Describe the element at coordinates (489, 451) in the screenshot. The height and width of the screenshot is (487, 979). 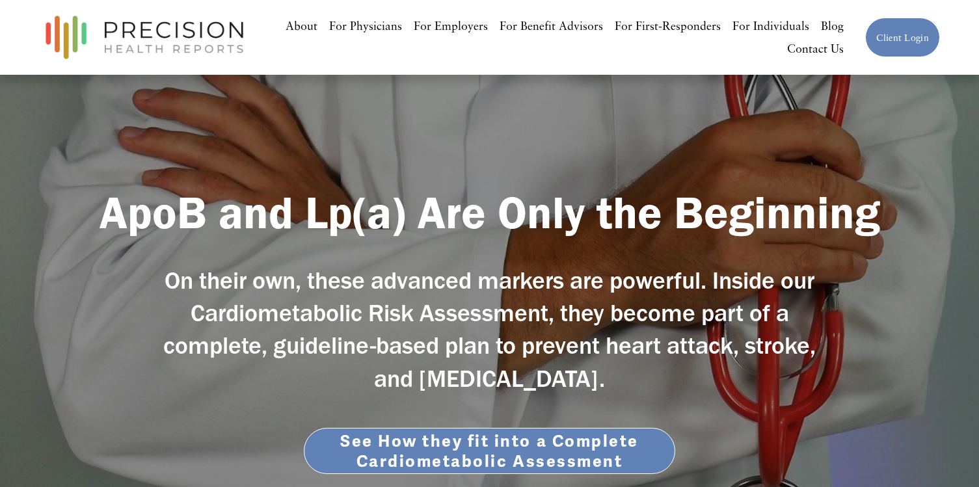
I see `a: See How they fit into a Complete Cardiometabolic Assessment` at that location.